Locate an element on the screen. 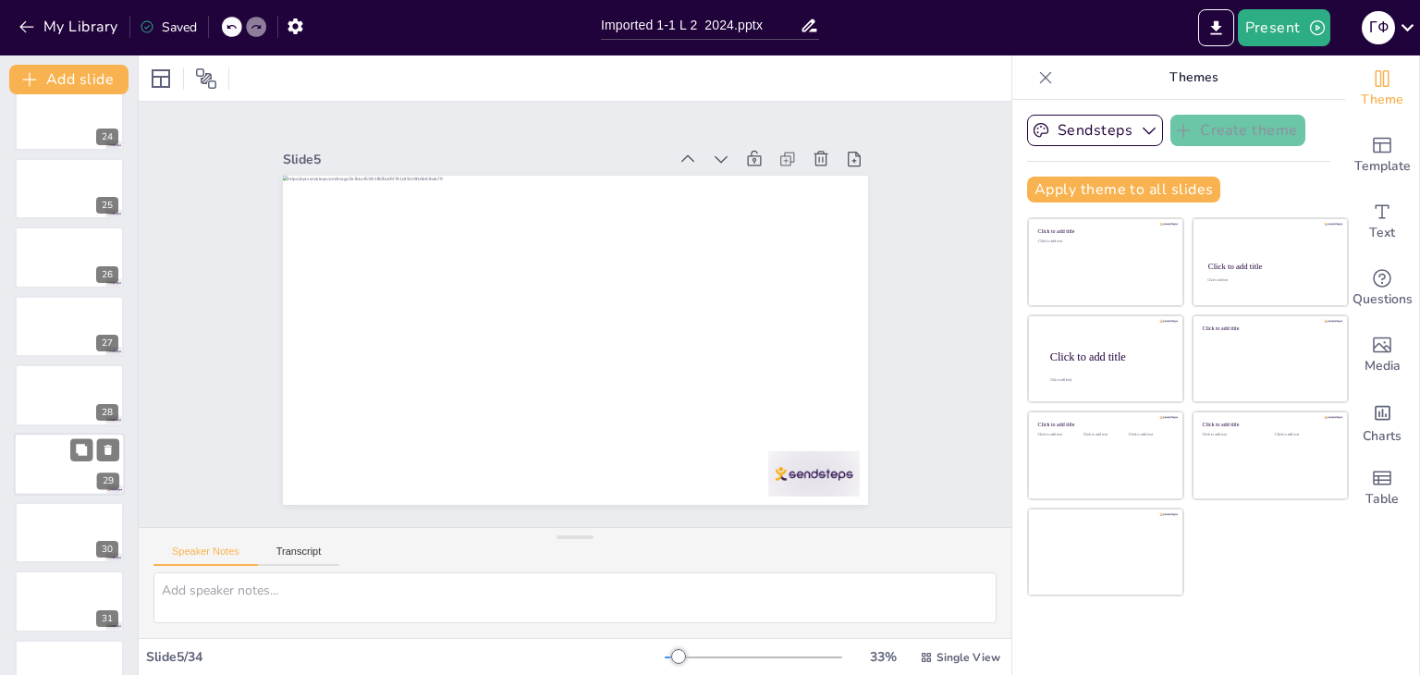 The image size is (1420, 675). div: Click to add body is located at coordinates (1109, 380).